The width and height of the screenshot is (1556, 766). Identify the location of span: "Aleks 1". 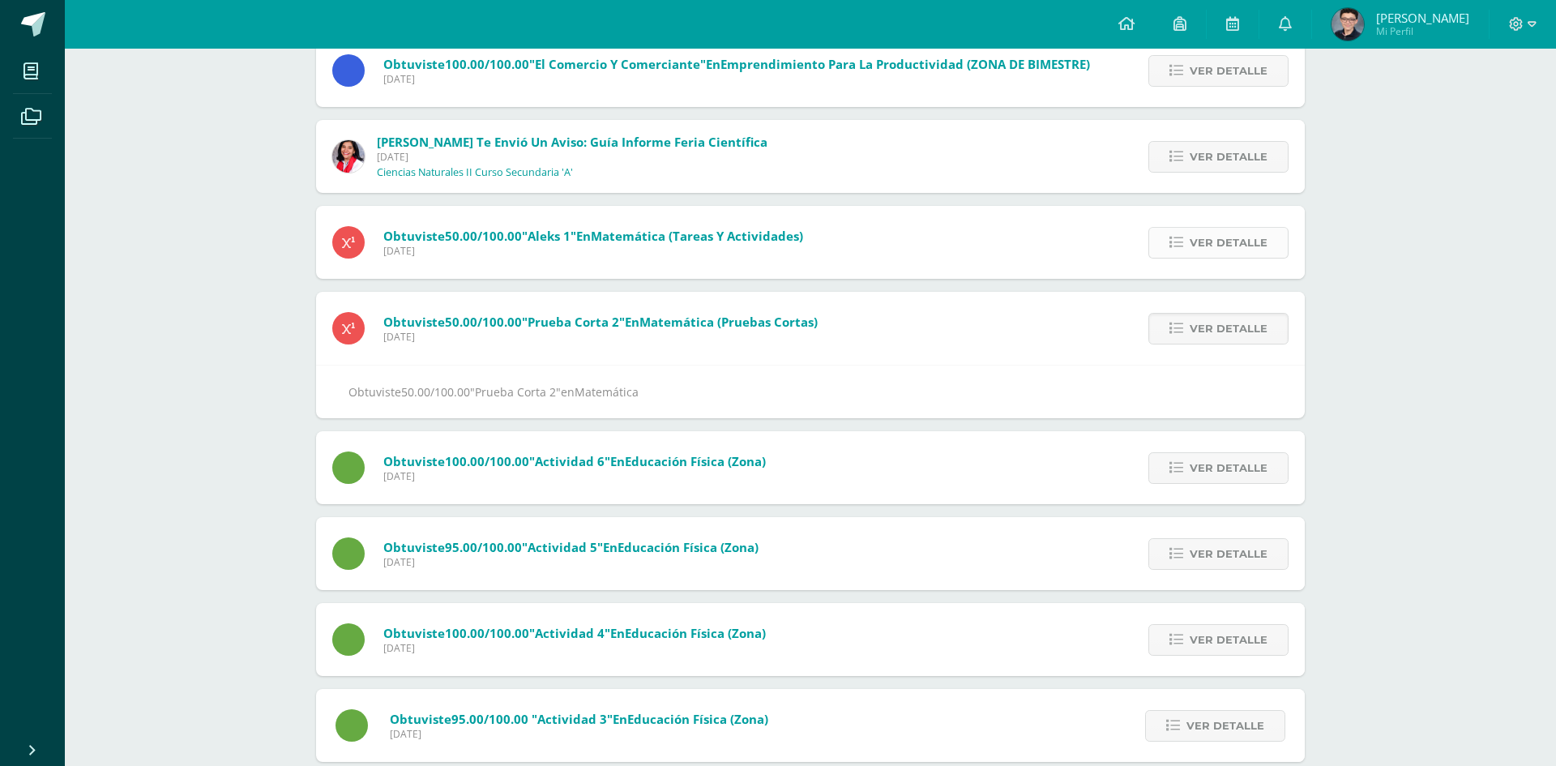
(549, 236).